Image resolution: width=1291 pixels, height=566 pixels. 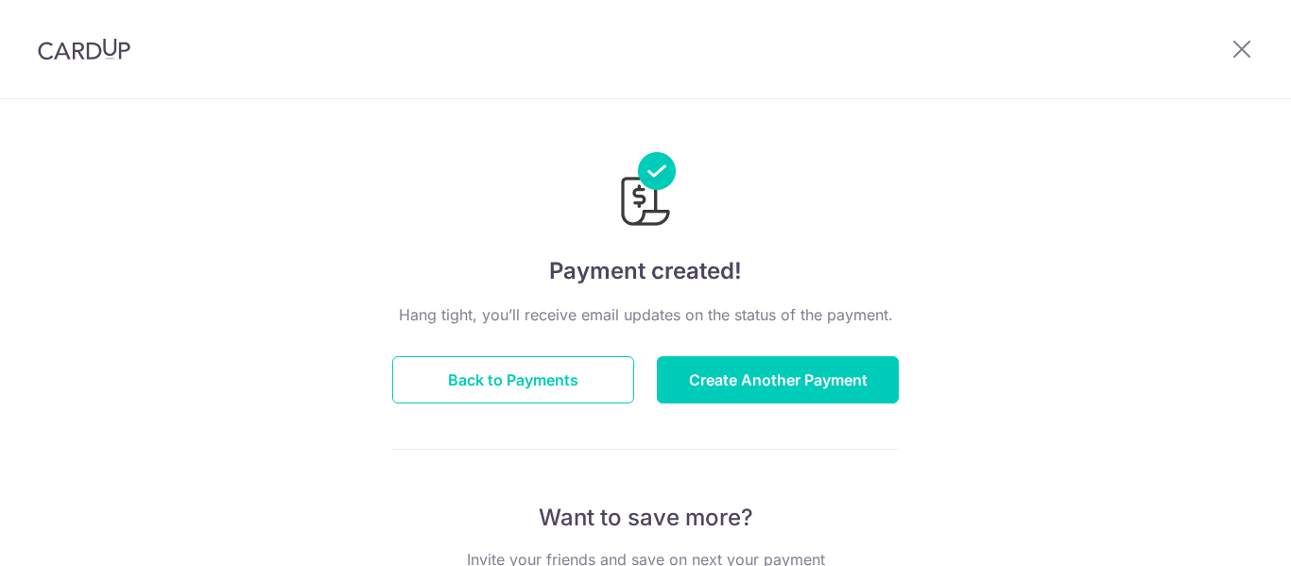 What do you see at coordinates (513, 380) in the screenshot?
I see `button: Back to Payments` at bounding box center [513, 380].